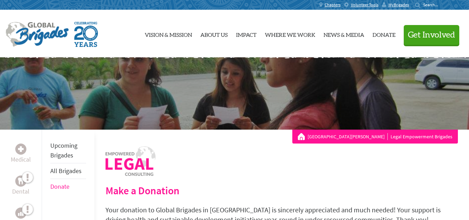 Image resolution: width=469 pixels, height=220 pixels. What do you see at coordinates (21, 149) in the screenshot?
I see `img: Medical` at bounding box center [21, 149].